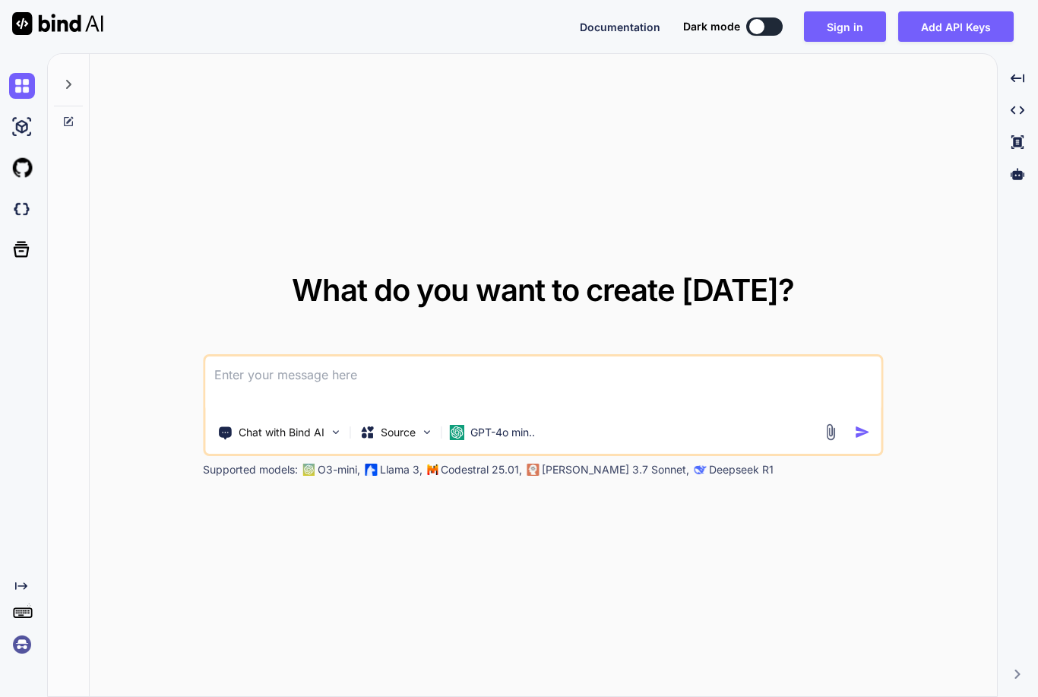  Describe the element at coordinates (426, 432) in the screenshot. I see `img: Pick Models` at that location.